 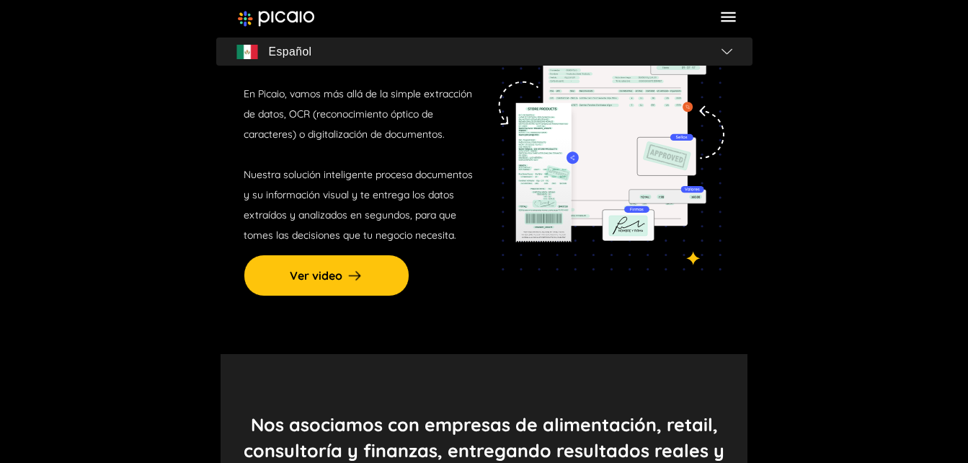 What do you see at coordinates (326, 275) in the screenshot?
I see `button: Ver video` at bounding box center [326, 275].